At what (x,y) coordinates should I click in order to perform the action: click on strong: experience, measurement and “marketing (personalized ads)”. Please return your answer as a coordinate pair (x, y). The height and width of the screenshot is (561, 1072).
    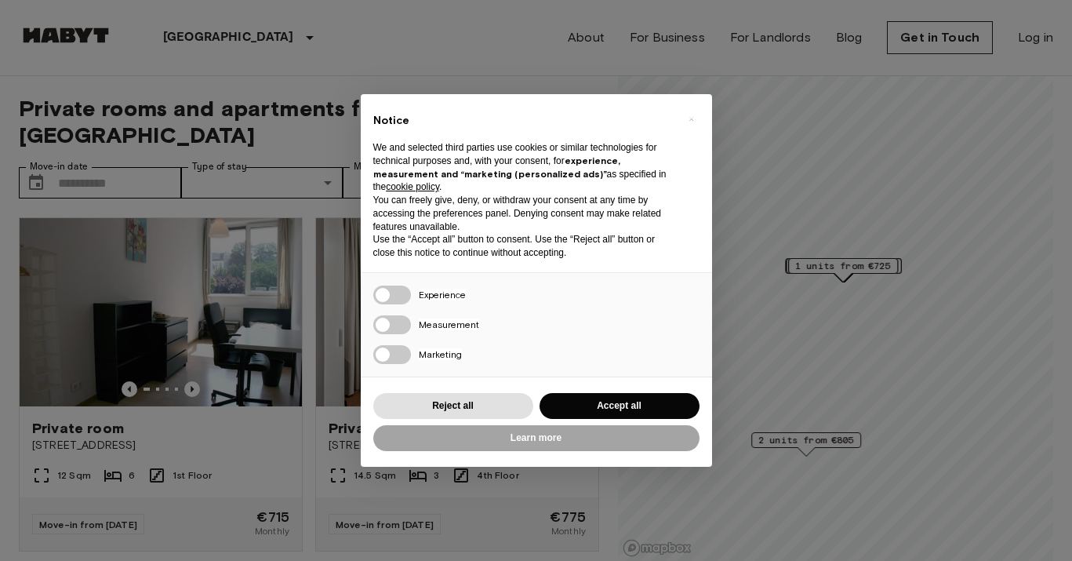
    Looking at the image, I should click on (497, 167).